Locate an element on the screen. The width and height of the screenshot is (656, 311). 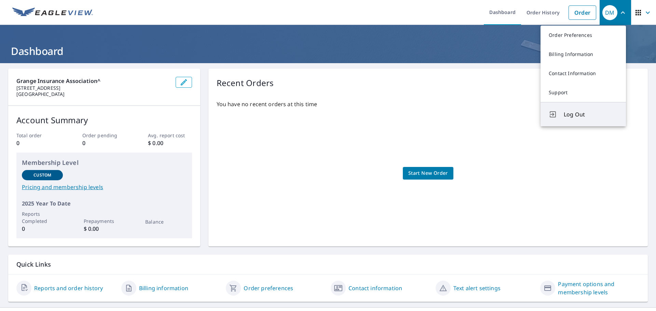
p: You have no recent orders at this time is located at coordinates (428, 104).